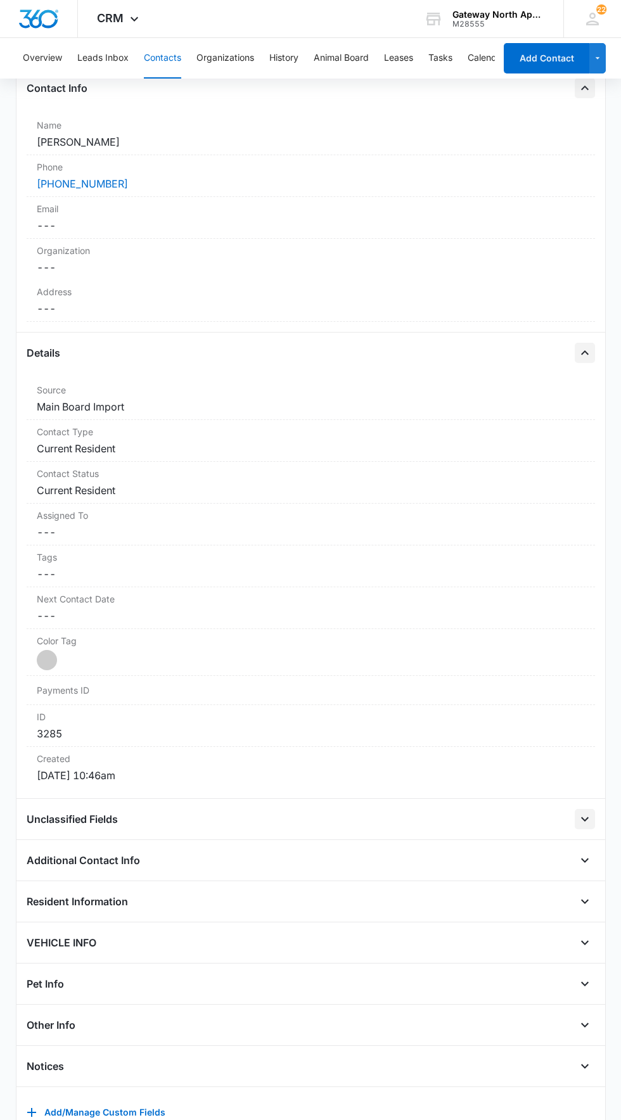  I want to click on button: Contacts, so click(162, 58).